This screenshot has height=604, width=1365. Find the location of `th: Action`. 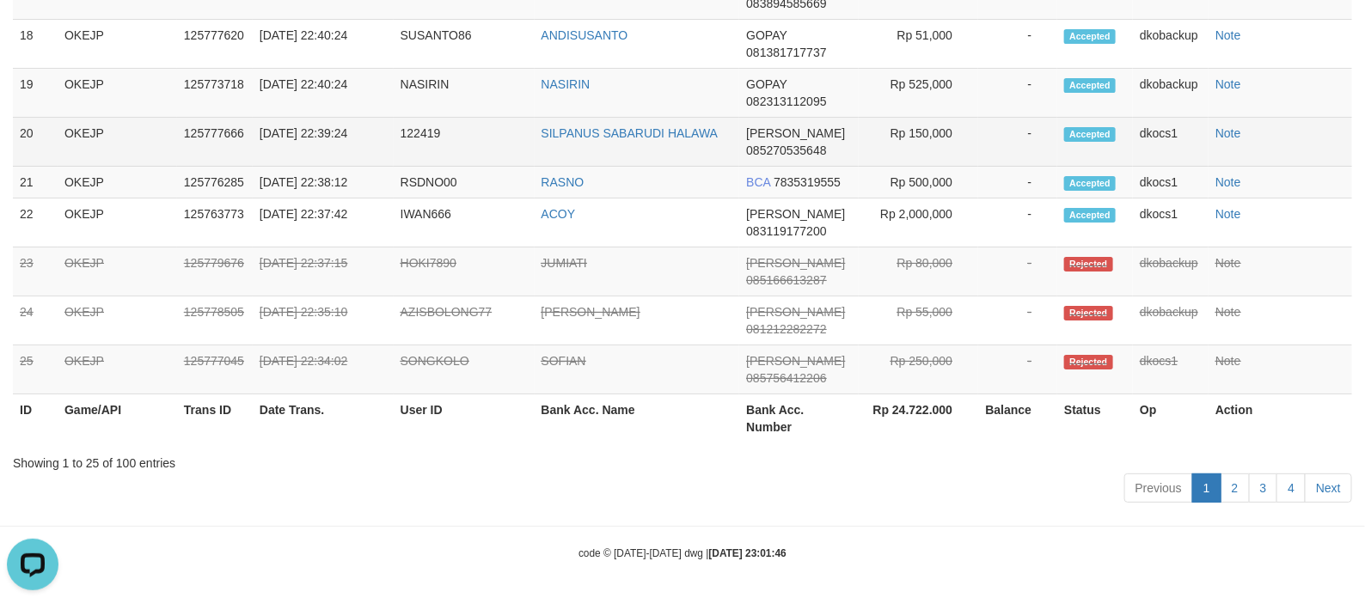

th: Action is located at coordinates (1280, 419).